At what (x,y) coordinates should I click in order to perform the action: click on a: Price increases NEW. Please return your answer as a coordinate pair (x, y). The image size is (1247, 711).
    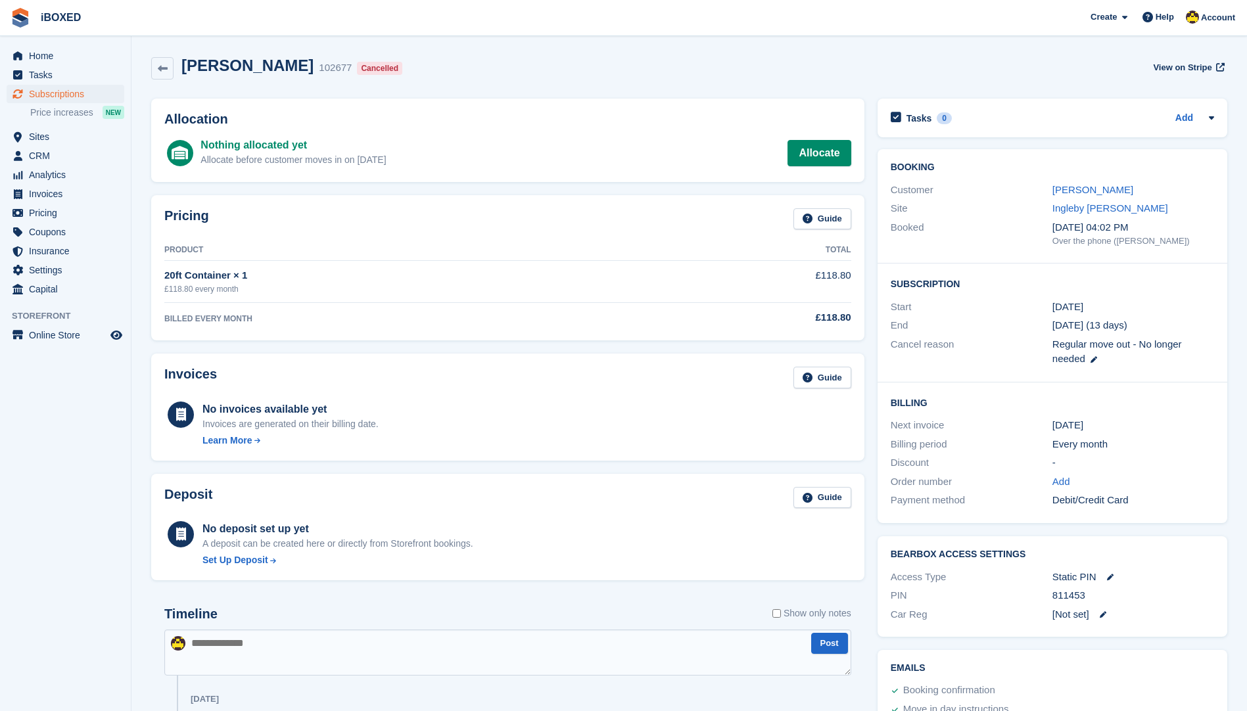
    Looking at the image, I should click on (77, 112).